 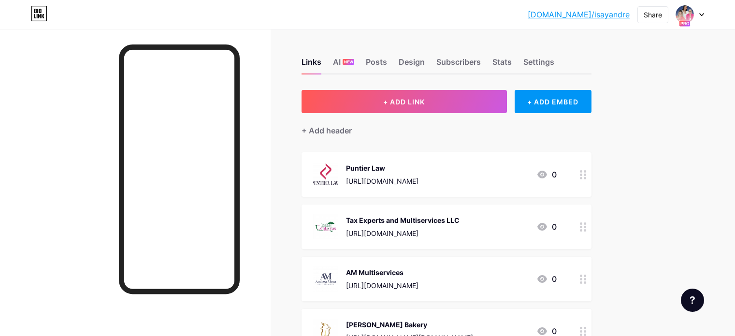 I want to click on img: isayandre, so click(x=685, y=14).